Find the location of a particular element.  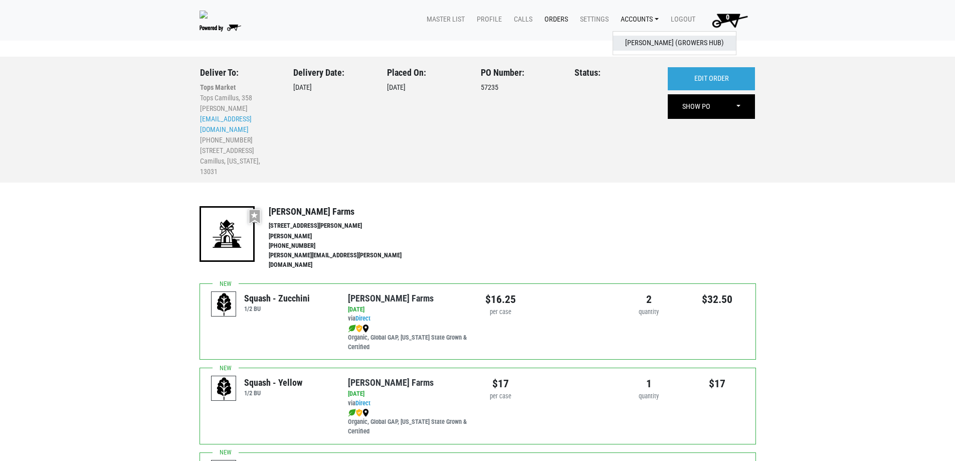

a: Master List is located at coordinates (444, 20).